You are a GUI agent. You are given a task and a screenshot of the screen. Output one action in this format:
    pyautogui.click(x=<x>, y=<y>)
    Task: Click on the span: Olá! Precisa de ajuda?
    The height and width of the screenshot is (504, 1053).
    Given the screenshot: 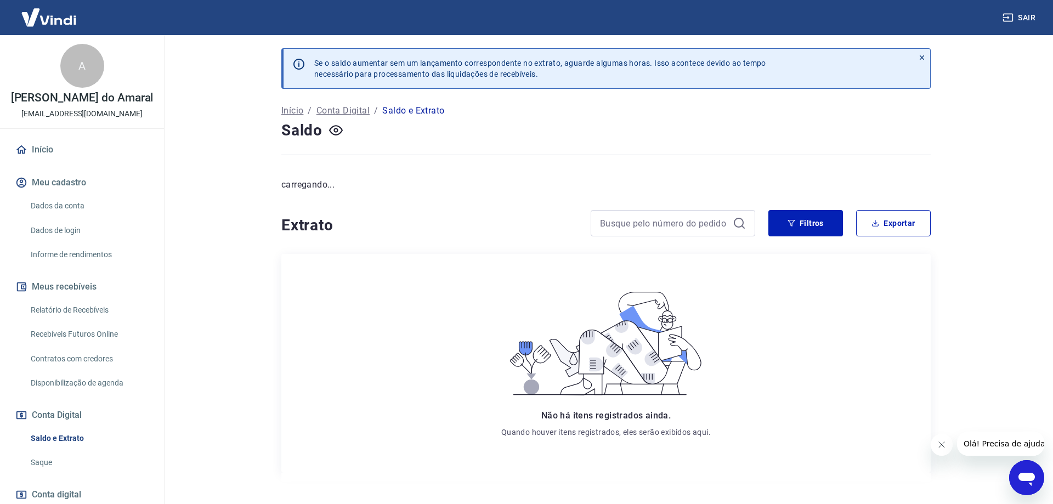 What is the action you would take?
    pyautogui.click(x=49, y=12)
    